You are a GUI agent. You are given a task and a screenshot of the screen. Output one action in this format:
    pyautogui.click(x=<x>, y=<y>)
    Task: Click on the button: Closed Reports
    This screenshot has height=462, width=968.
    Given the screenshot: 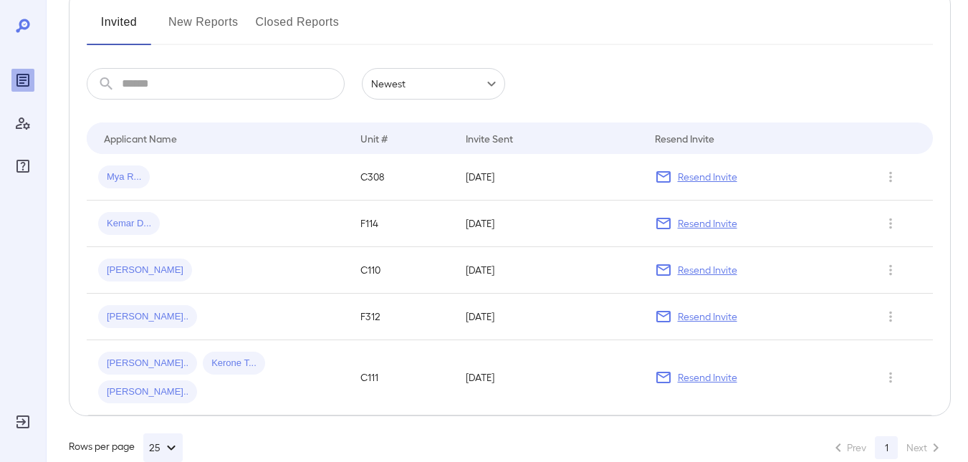 What is the action you would take?
    pyautogui.click(x=297, y=28)
    